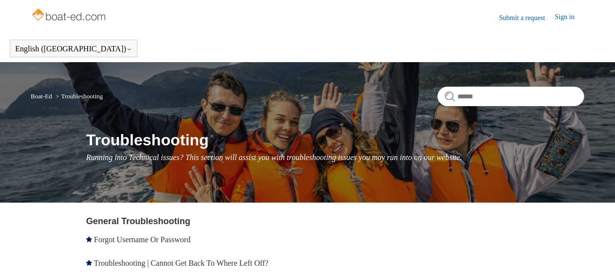 Image resolution: width=615 pixels, height=276 pixels. Describe the element at coordinates (41, 96) in the screenshot. I see `a: Boat-Ed` at that location.